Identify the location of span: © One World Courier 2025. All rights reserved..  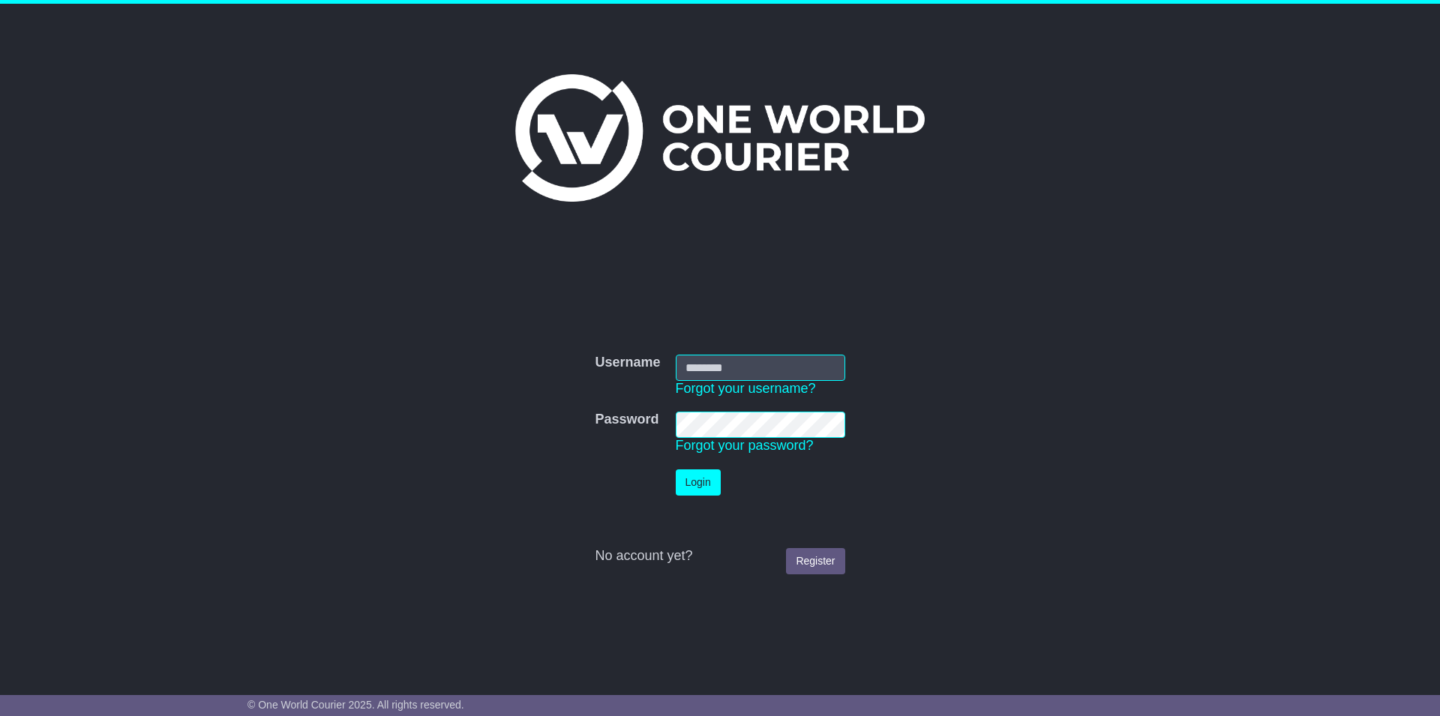
(355, 705).